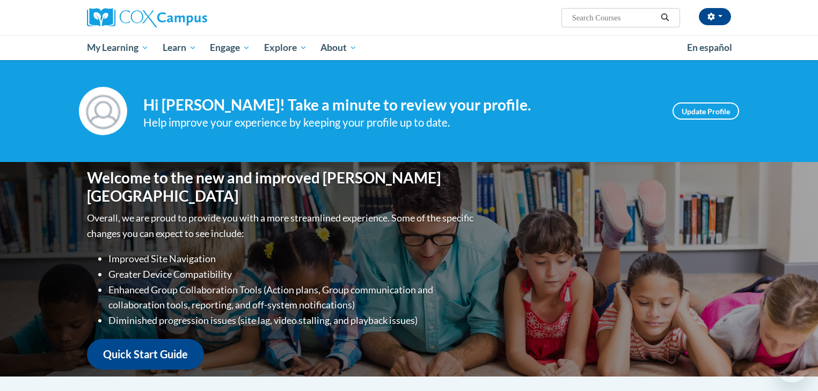  Describe the element at coordinates (338, 48) in the screenshot. I see `span: About` at that location.